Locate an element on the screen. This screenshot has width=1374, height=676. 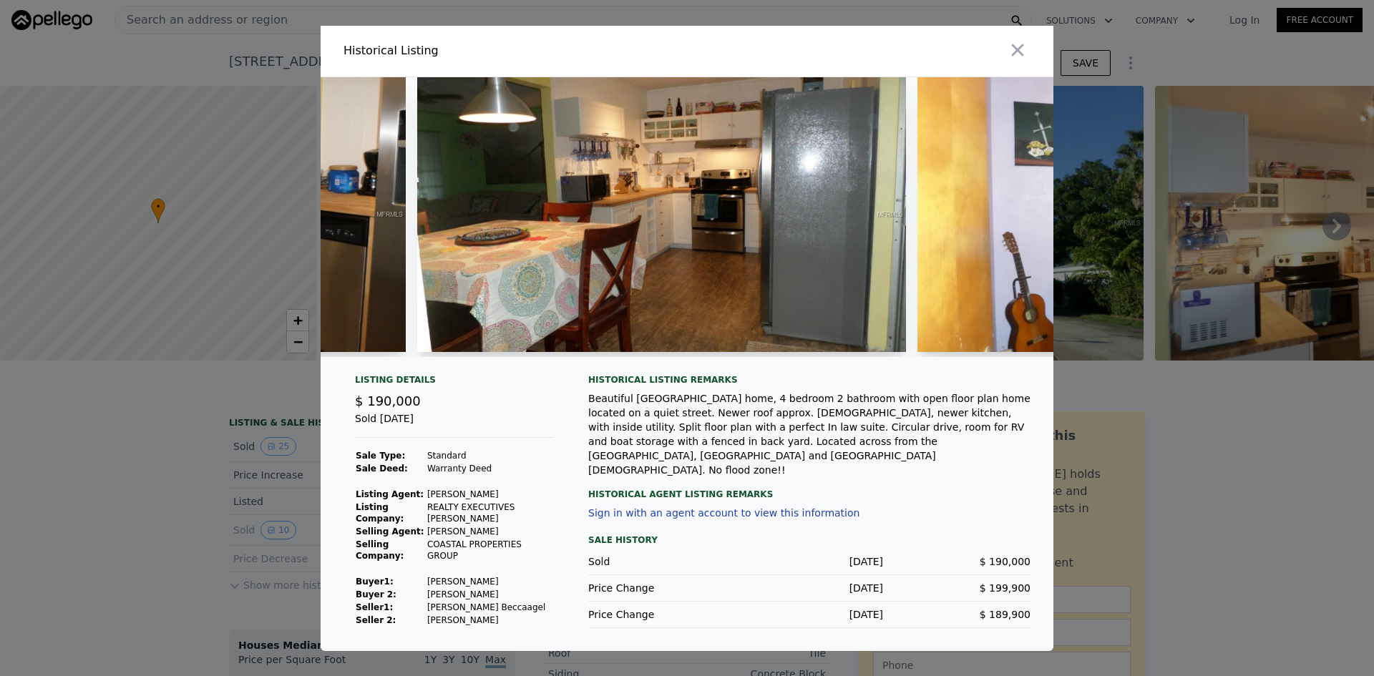
div: Historical Listing remarks is located at coordinates (809, 380).